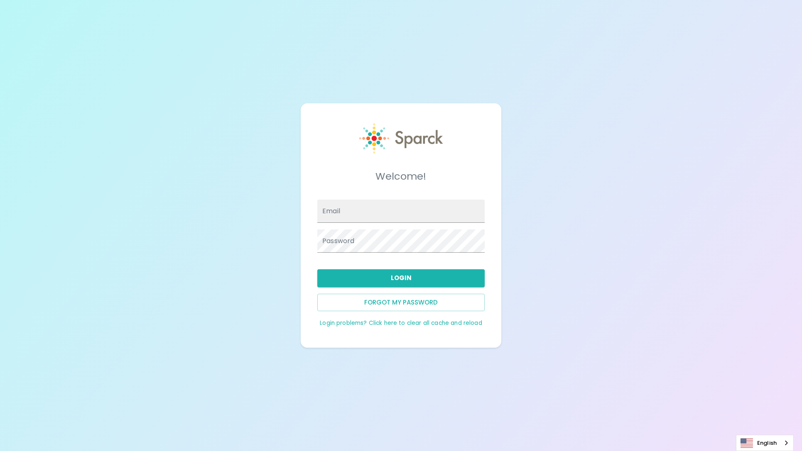  What do you see at coordinates (401, 278) in the screenshot?
I see `button: Login` at bounding box center [401, 278].